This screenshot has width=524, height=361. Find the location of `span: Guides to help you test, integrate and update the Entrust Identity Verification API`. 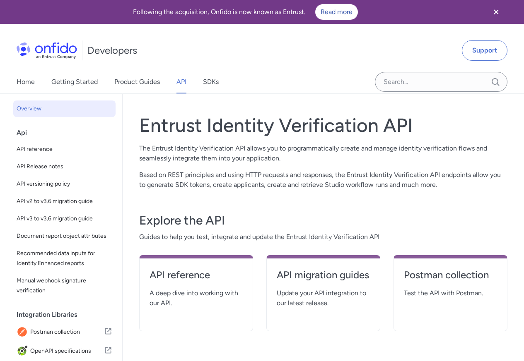

span: Guides to help you test, integrate and update the Entrust Identity Verification API is located at coordinates (323, 237).